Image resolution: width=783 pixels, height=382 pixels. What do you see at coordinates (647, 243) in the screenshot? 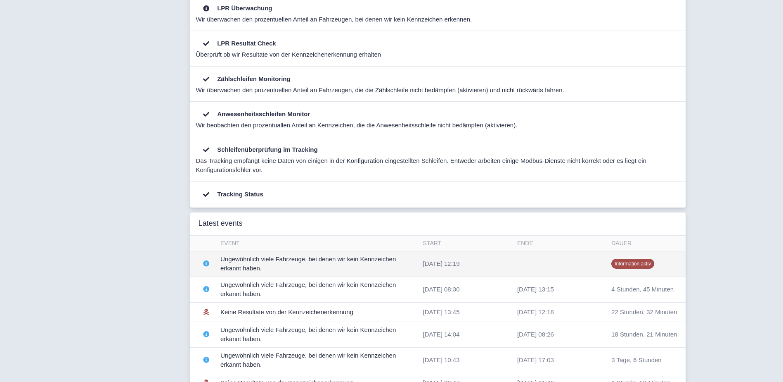
I see `th: Dauer` at bounding box center [647, 243].